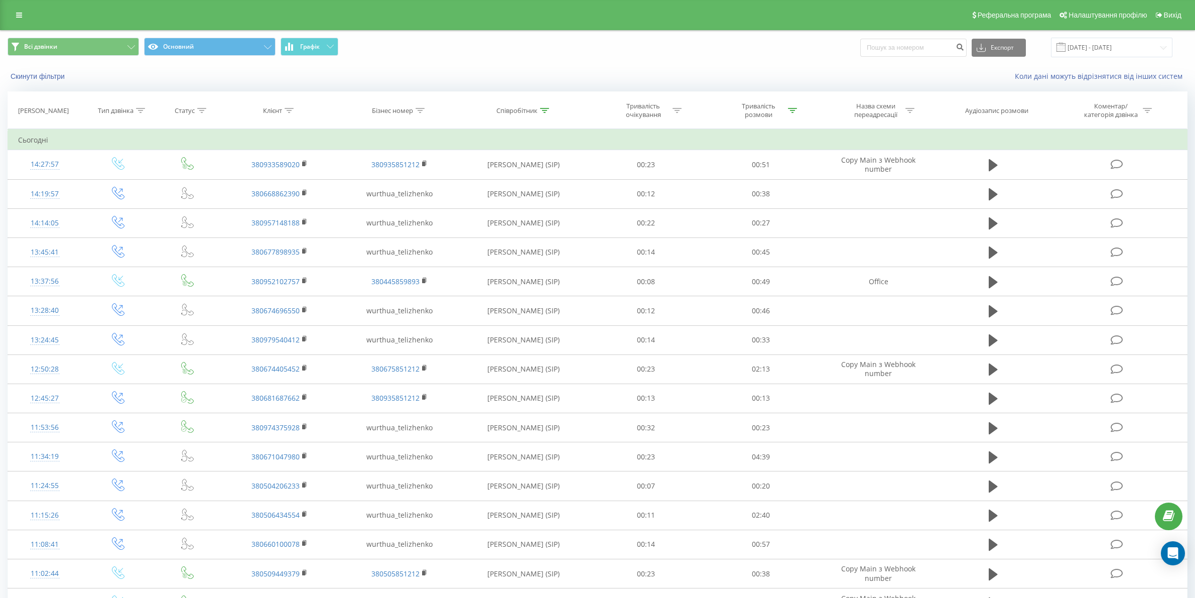 This screenshot has width=1195, height=598. What do you see at coordinates (45, 456) in the screenshot?
I see `div: 11:34:19` at bounding box center [45, 456].